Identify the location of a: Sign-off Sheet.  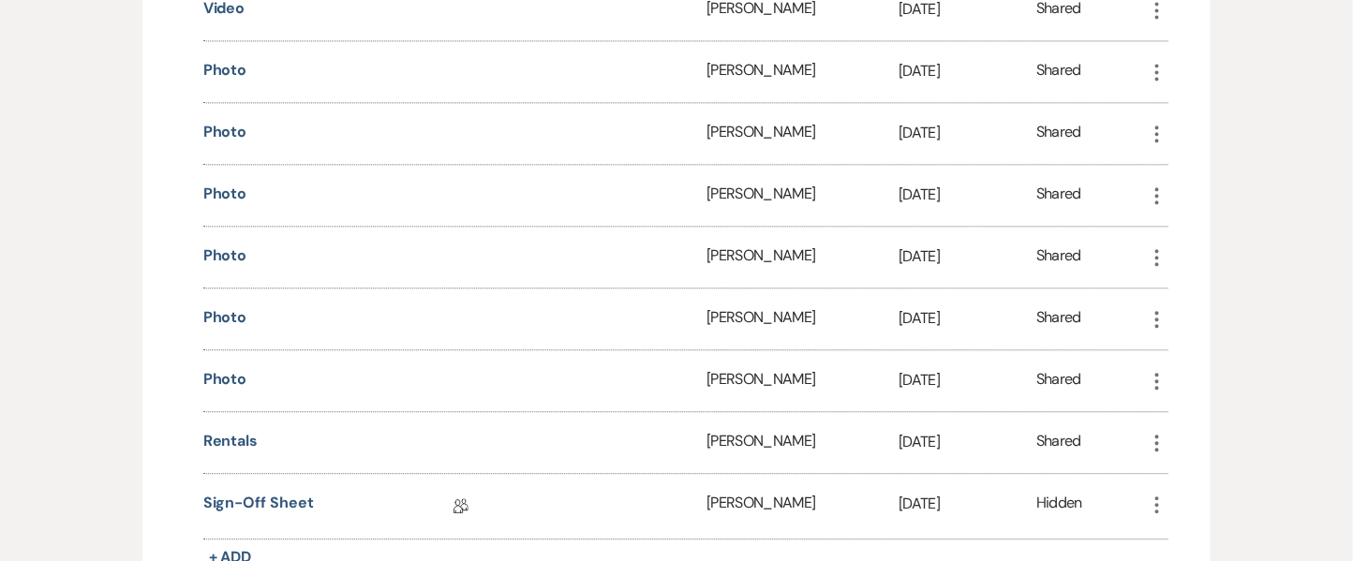
(259, 506).